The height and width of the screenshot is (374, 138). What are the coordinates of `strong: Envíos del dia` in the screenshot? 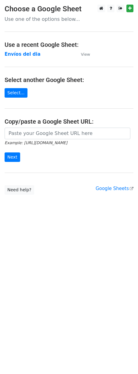 It's located at (23, 54).